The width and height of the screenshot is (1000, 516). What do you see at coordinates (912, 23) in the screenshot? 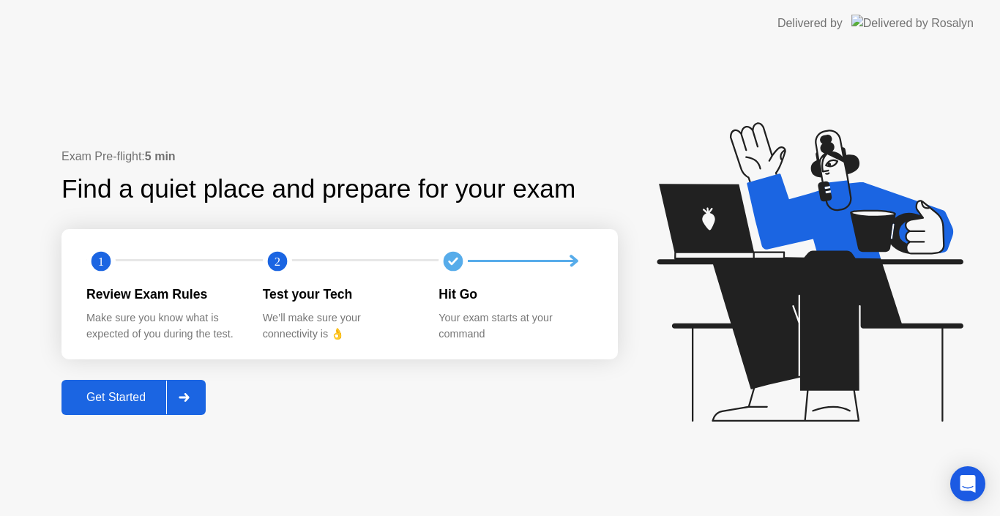
I see `img: Delivered by Rosalyn` at bounding box center [912, 23].